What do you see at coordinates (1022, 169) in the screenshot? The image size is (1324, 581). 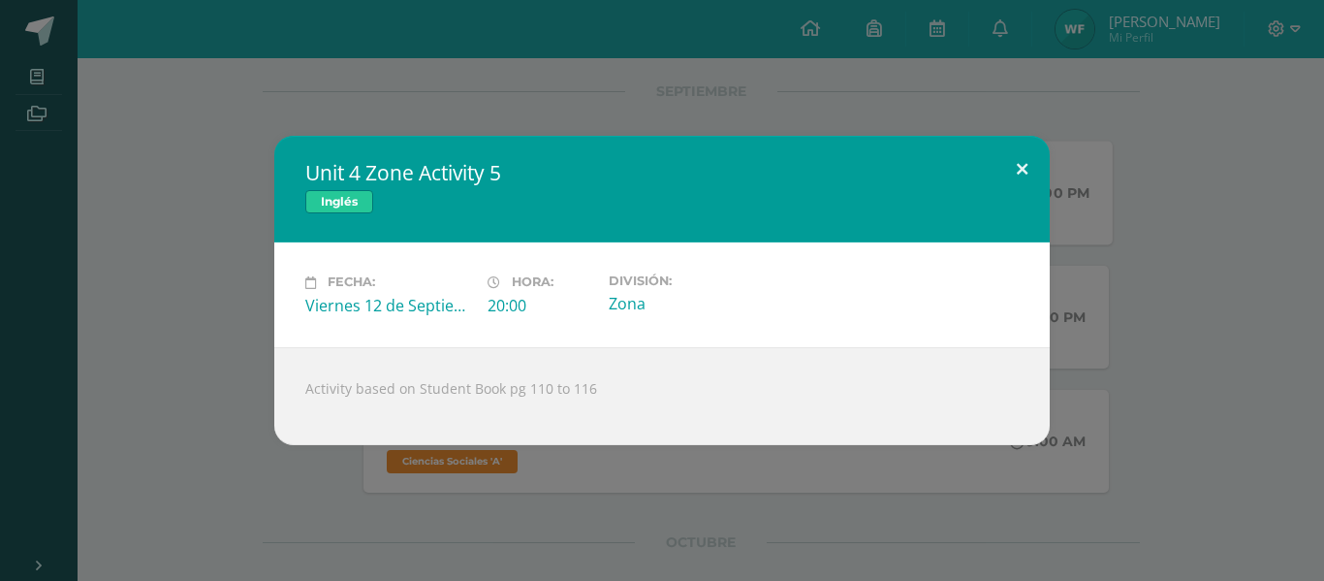 I see `button: Close (Esc)` at bounding box center [1022, 169].